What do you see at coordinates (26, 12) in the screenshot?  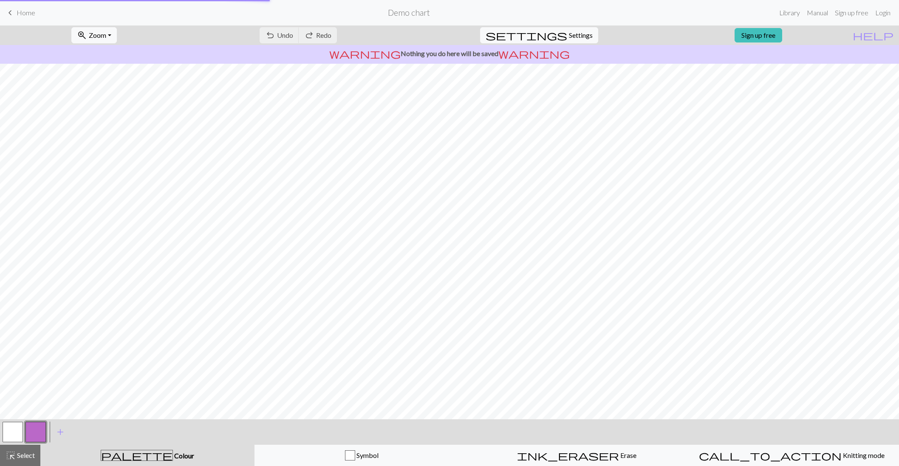 I see `span: Home` at bounding box center [26, 12].